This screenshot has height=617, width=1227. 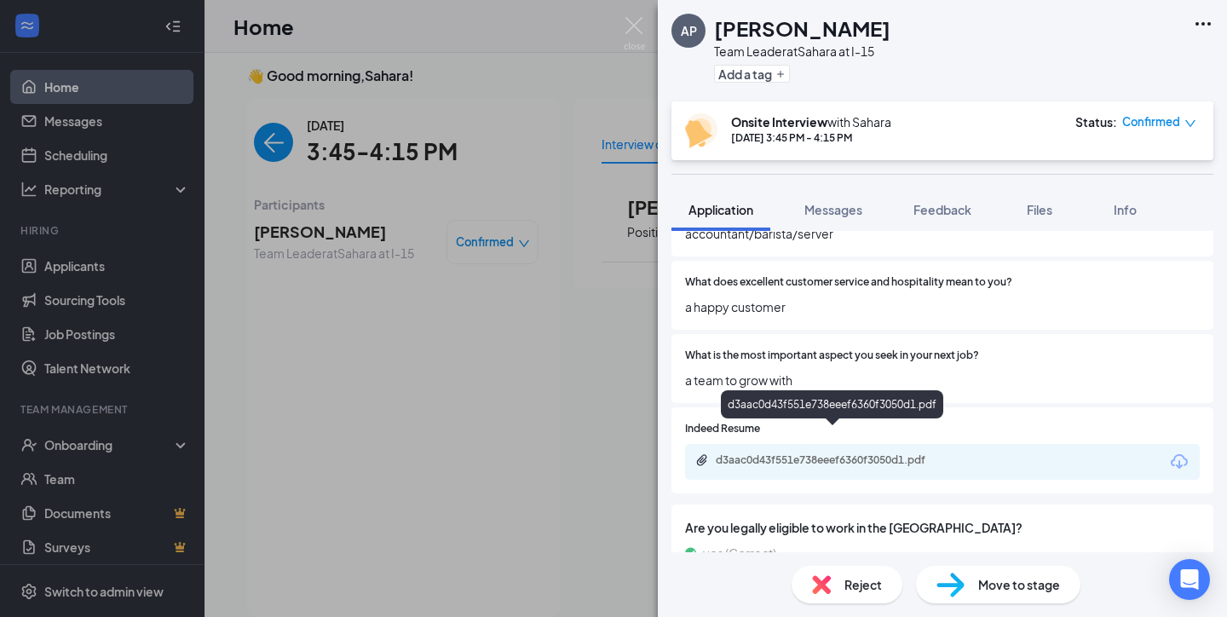 I want to click on button: PlusAdd a tag, so click(x=752, y=73).